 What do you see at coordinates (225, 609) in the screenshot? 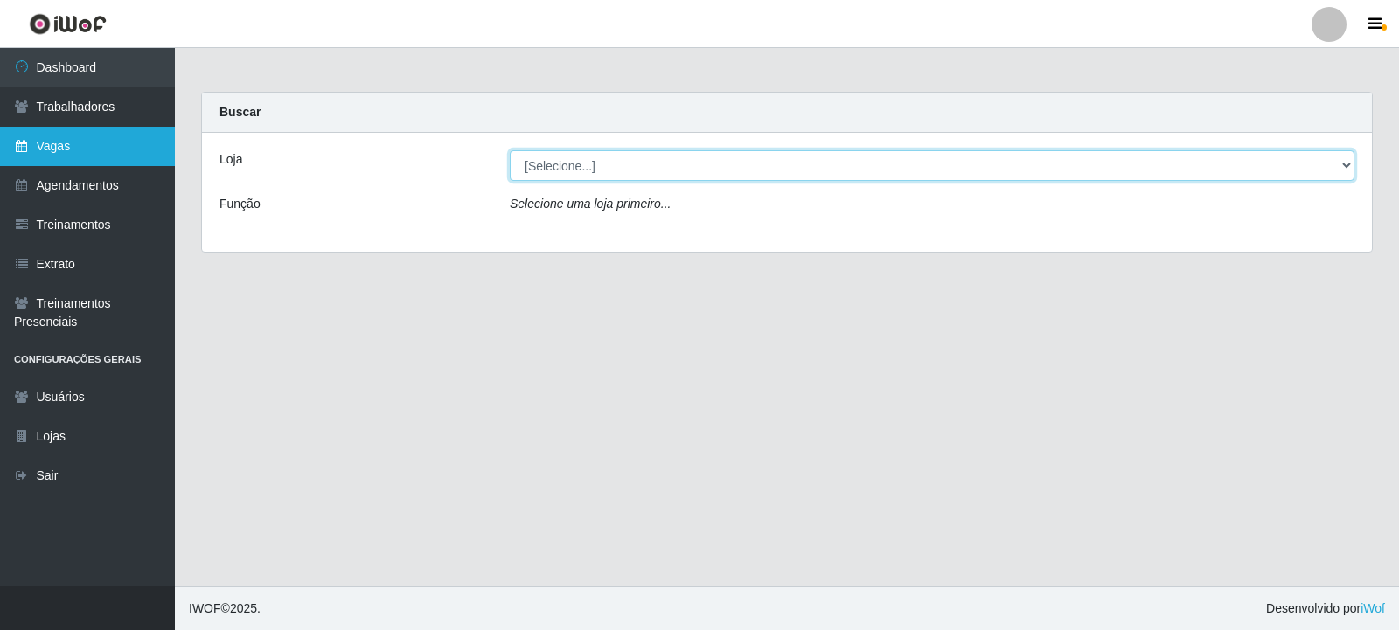
I see `span: © 2025 .` at bounding box center [225, 609].